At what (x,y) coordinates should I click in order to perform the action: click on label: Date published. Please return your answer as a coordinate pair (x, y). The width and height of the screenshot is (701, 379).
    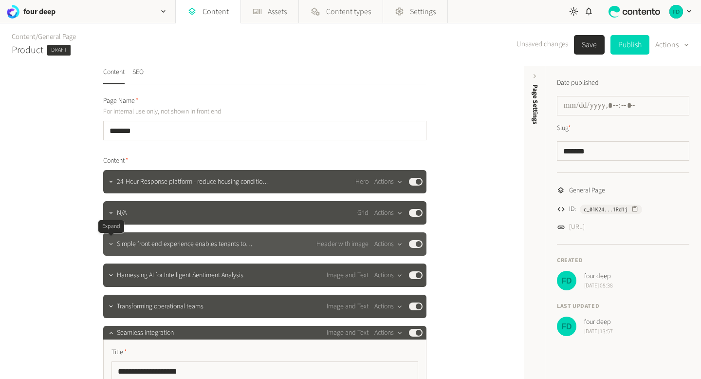
    Looking at the image, I should click on (578, 83).